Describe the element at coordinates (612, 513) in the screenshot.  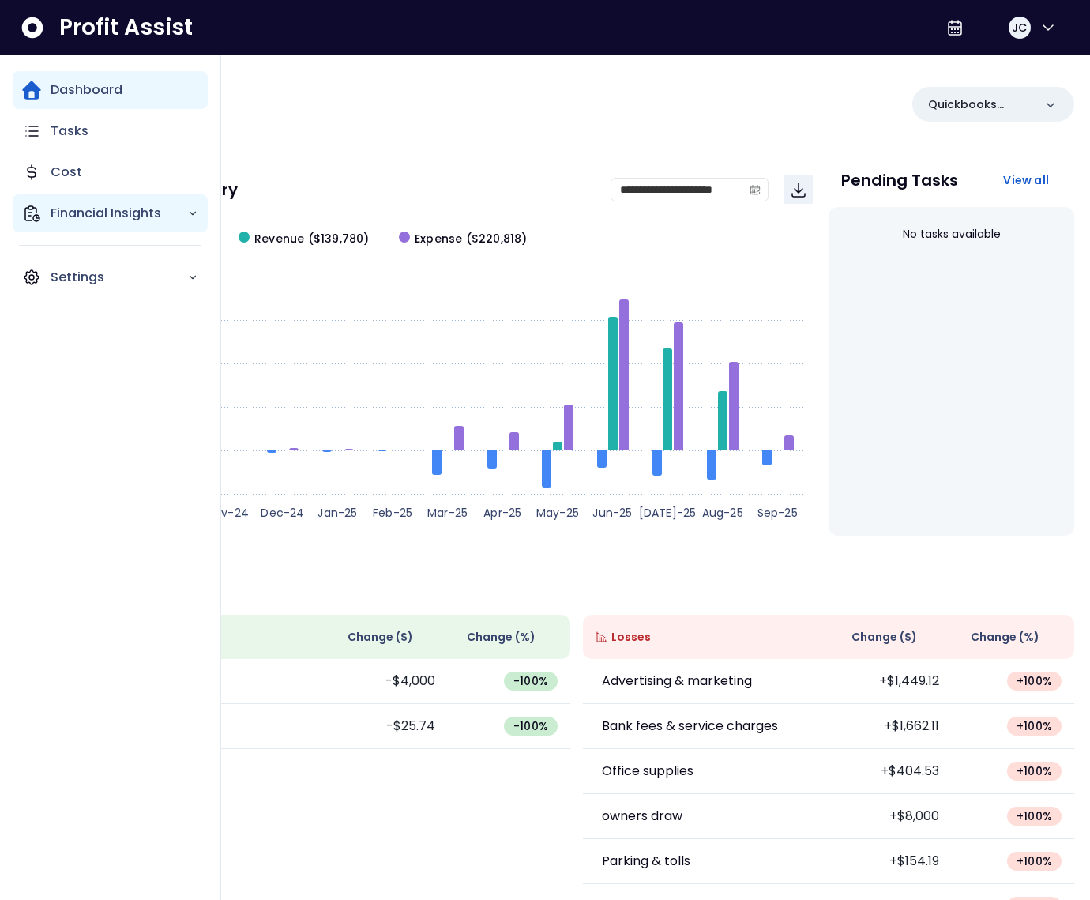
I see `text: Jun-25` at that location.